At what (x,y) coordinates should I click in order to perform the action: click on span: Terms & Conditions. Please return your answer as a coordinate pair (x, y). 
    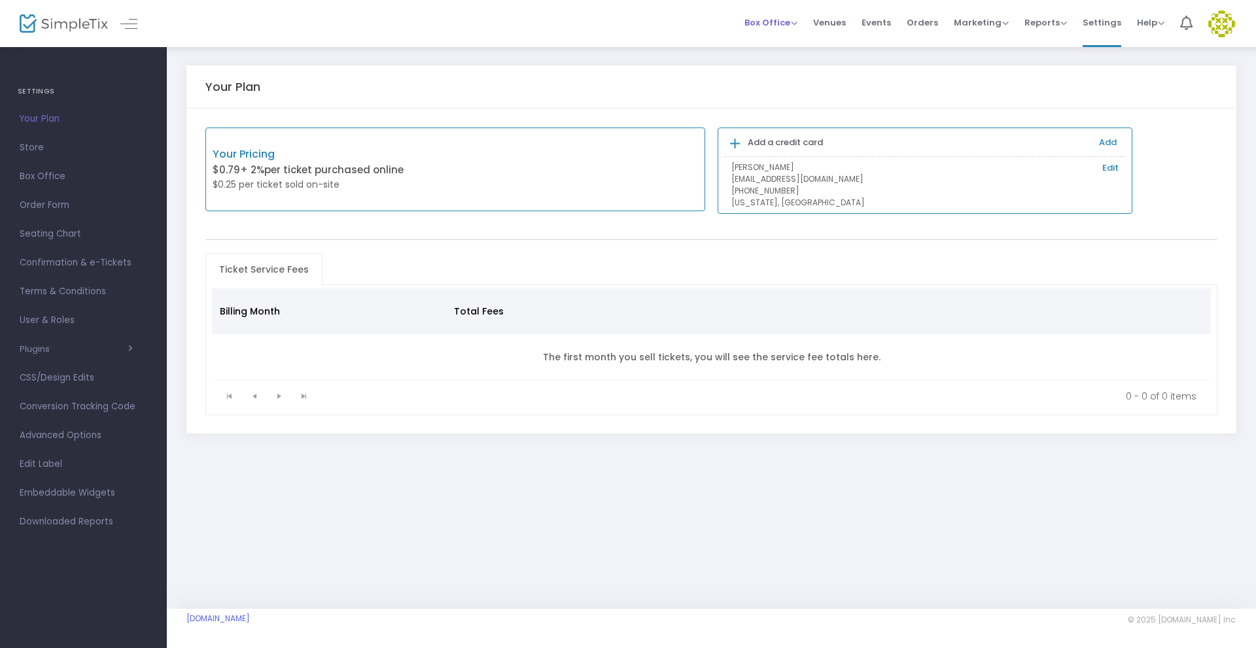
    Looking at the image, I should click on (83, 292).